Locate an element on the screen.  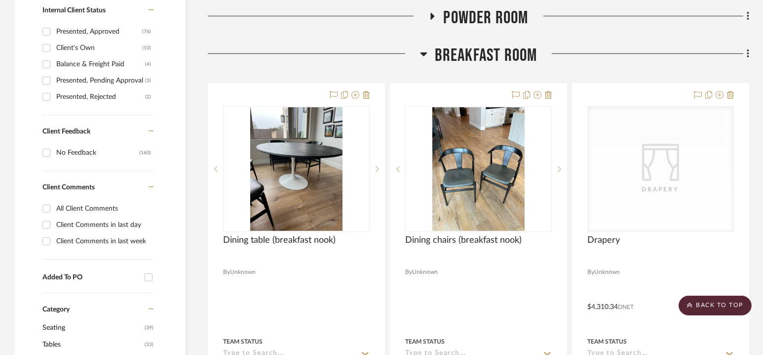
span: Drapery is located at coordinates (604, 240).